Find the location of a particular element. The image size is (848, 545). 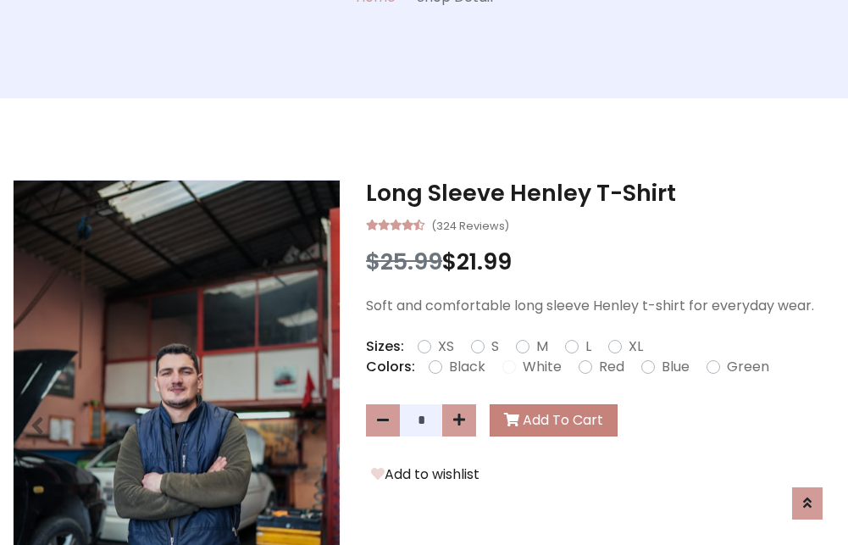

span: 21.99 is located at coordinates (484, 261).